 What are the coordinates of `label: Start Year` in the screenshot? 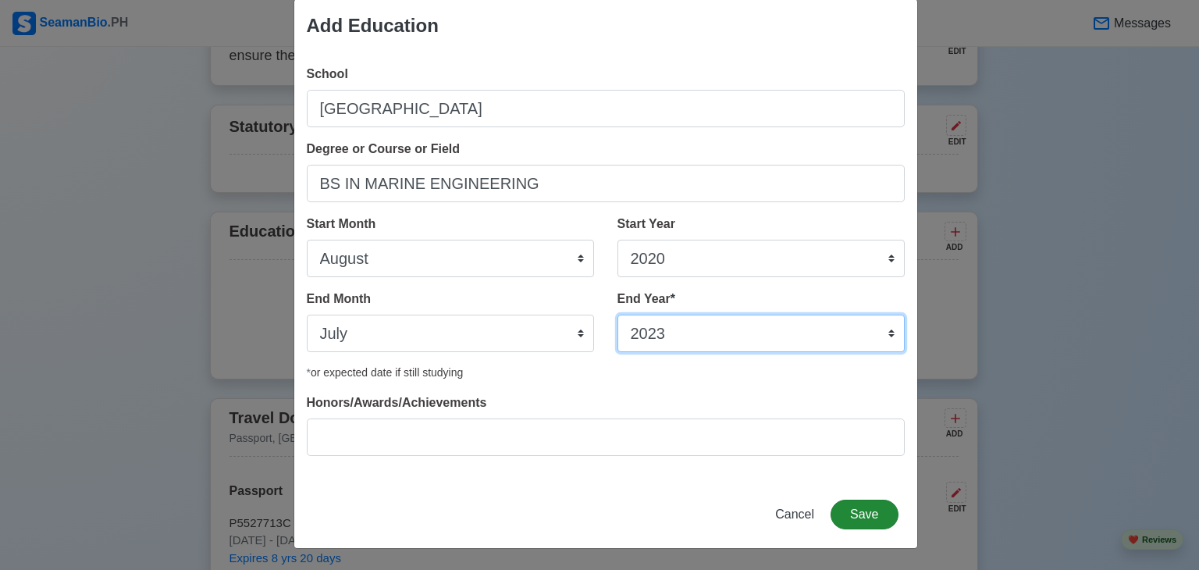 It's located at (647, 224).